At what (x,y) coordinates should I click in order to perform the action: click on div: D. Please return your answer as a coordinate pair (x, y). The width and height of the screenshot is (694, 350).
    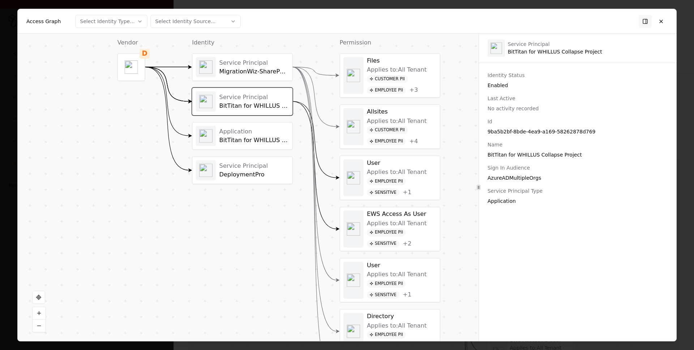
    Looking at the image, I should click on (145, 54).